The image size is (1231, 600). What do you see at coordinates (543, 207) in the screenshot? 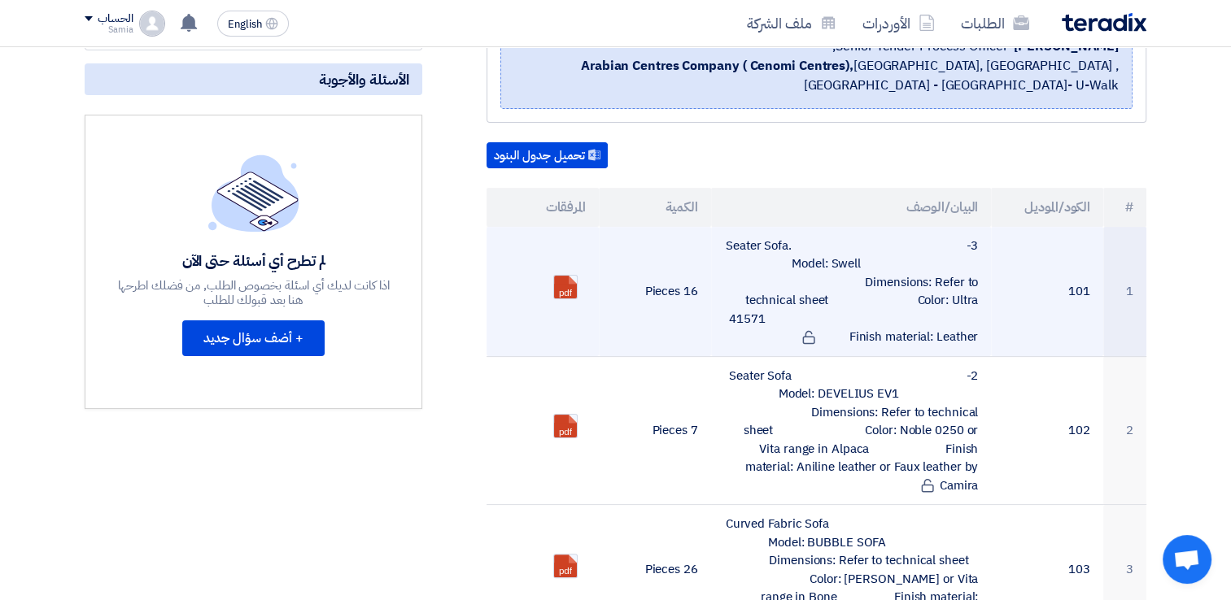
I see `th: المرفقات` at bounding box center [543, 207].